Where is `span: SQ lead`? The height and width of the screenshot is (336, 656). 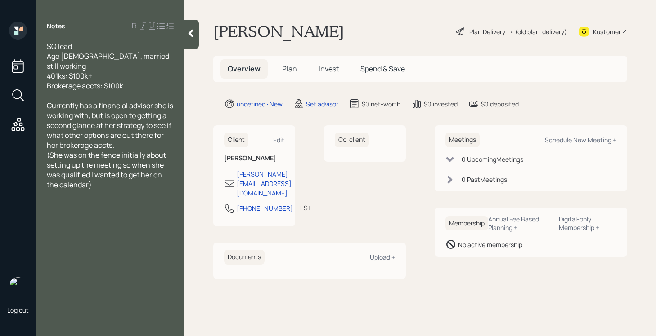
span: SQ lead is located at coordinates (59, 46).